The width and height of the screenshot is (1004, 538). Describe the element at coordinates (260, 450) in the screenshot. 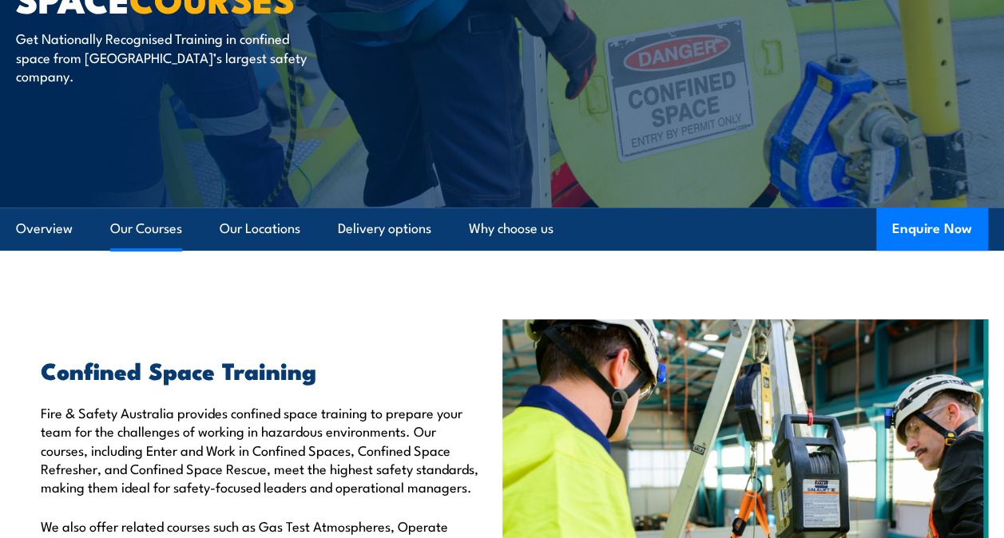

I see `p: Fire & Safety Australia provides confined space training to prepare your team for the challenges ...` at that location.